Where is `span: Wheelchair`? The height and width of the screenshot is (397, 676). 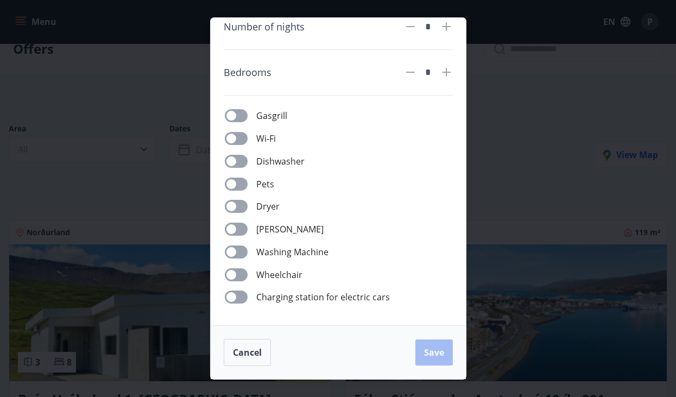
span: Wheelchair is located at coordinates (279, 275).